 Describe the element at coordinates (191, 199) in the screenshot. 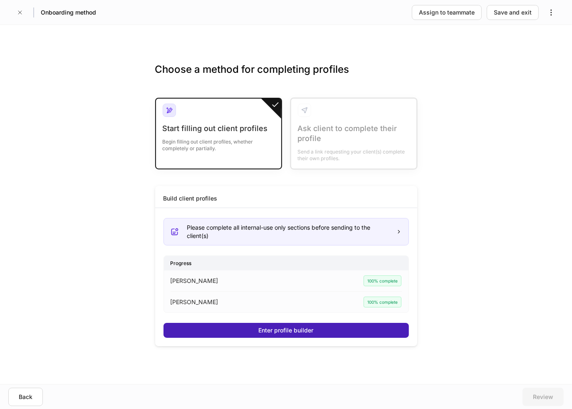

I see `div: Build client profiles` at that location.